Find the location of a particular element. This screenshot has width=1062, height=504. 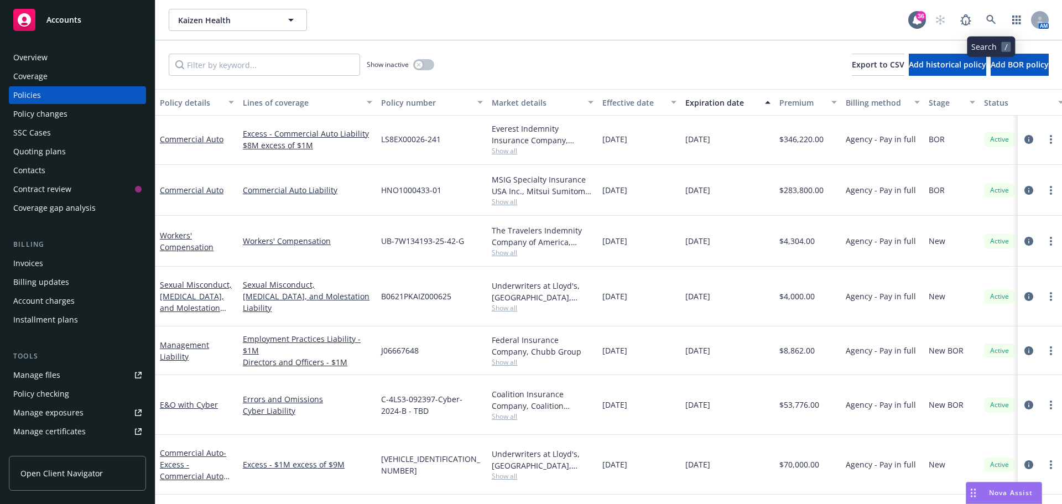

div: Manage certificates is located at coordinates (49, 432).